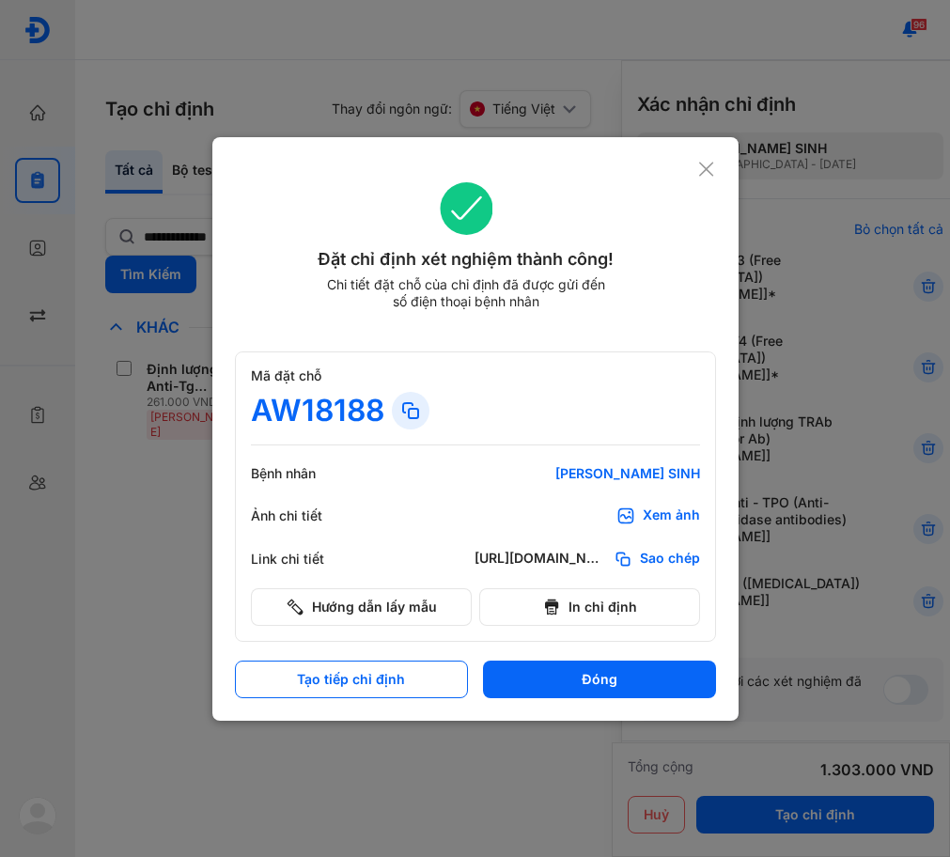 Image resolution: width=950 pixels, height=857 pixels. What do you see at coordinates (361, 607) in the screenshot?
I see `button: Hướng dẫn lấy mẫu` at bounding box center [361, 607].